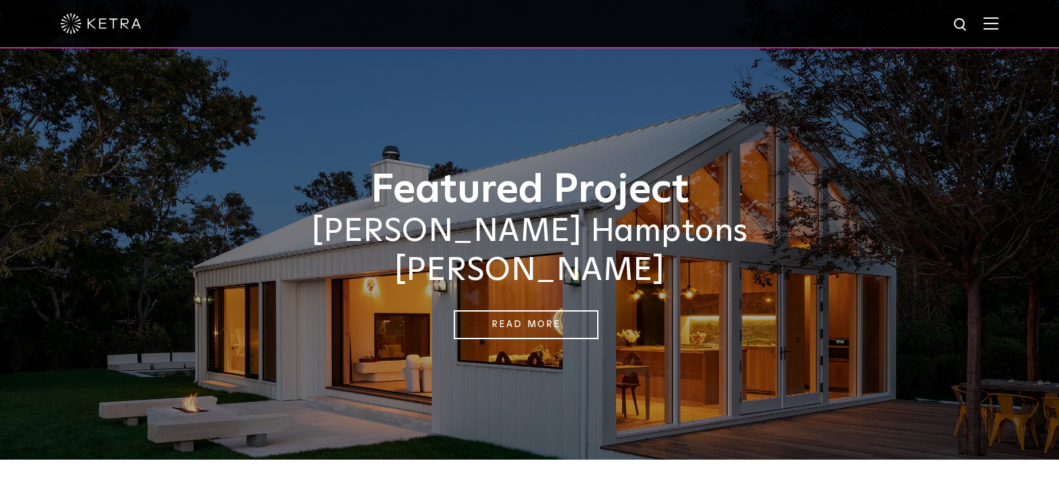  I want to click on img: ketra-logo-2019-white, so click(101, 24).